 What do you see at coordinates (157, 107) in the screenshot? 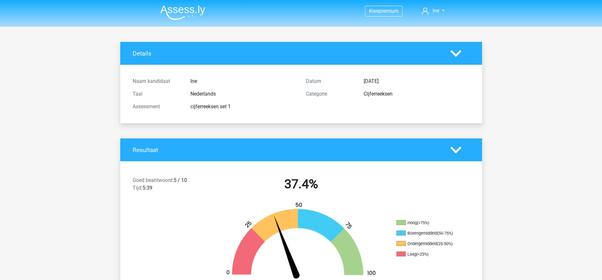
I see `div: Assessment` at bounding box center [157, 107].